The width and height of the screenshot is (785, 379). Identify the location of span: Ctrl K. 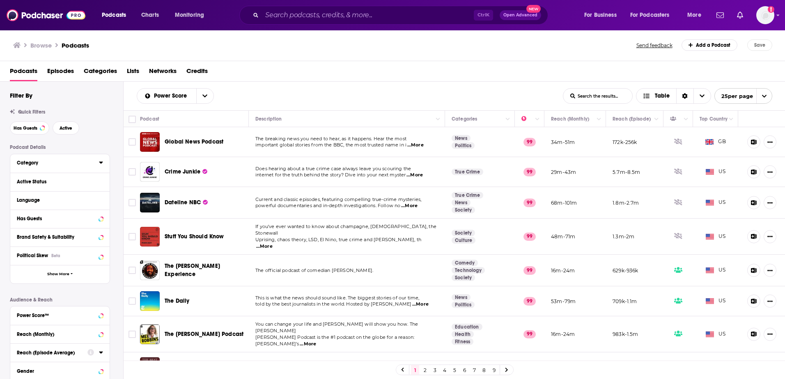
(483, 15).